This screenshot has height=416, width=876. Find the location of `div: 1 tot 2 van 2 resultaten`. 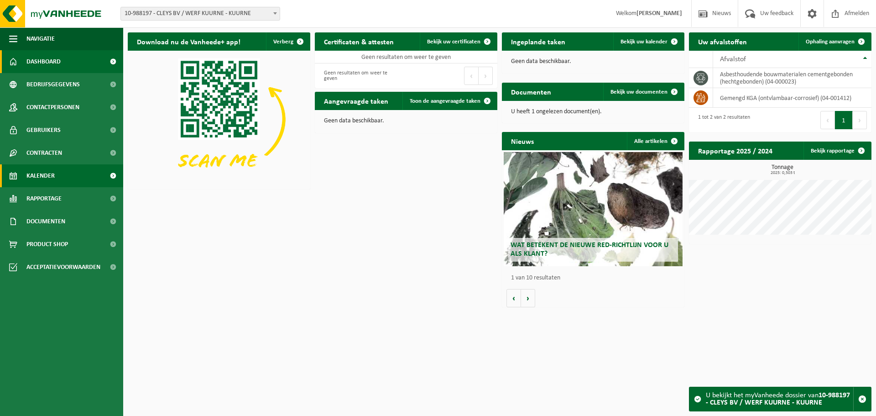

div: 1 tot 2 van 2 resultaten is located at coordinates (722, 120).